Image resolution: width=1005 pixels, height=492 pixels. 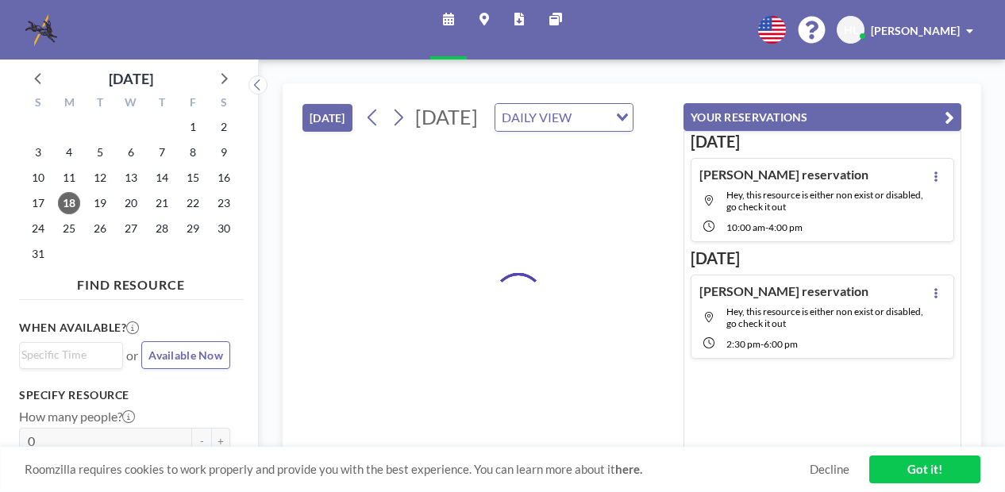 What do you see at coordinates (193, 229) in the screenshot?
I see `span: Friday, August 29, 2025` at bounding box center [193, 229].